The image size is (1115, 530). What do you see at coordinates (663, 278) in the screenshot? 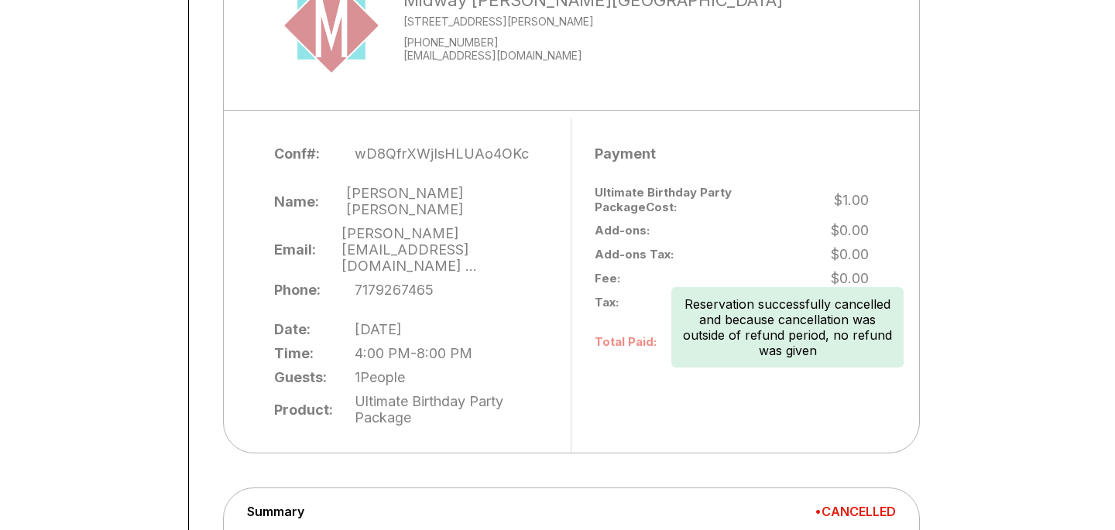
I see `span: Fee:` at bounding box center [663, 278].